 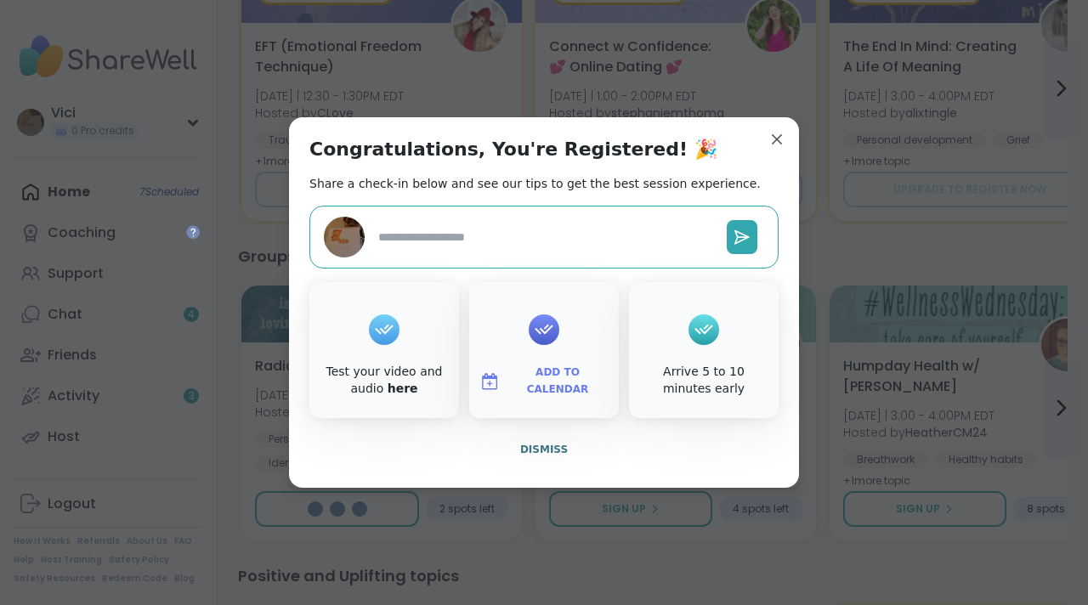 I want to click on a: here, so click(x=403, y=388).